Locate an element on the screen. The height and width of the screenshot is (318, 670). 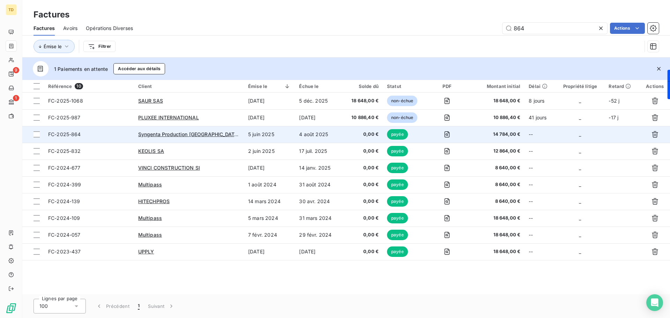
td: 31 août 2024 is located at coordinates (318, 185).